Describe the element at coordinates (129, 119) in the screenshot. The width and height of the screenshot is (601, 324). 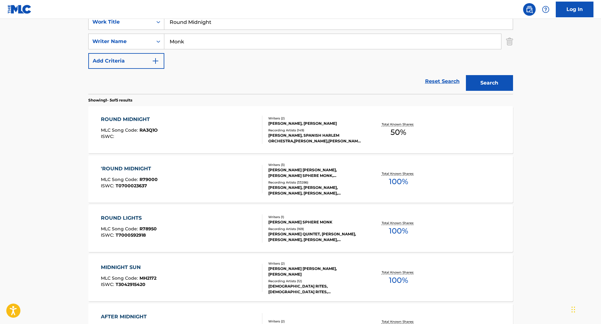
I see `div: ROUND MIDNIGHT` at that location.